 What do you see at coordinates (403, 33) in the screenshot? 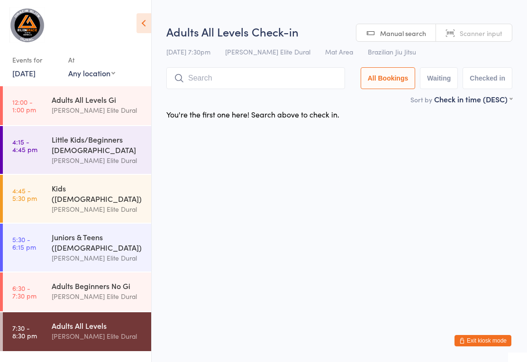
I see `span: Manual search` at bounding box center [403, 33].